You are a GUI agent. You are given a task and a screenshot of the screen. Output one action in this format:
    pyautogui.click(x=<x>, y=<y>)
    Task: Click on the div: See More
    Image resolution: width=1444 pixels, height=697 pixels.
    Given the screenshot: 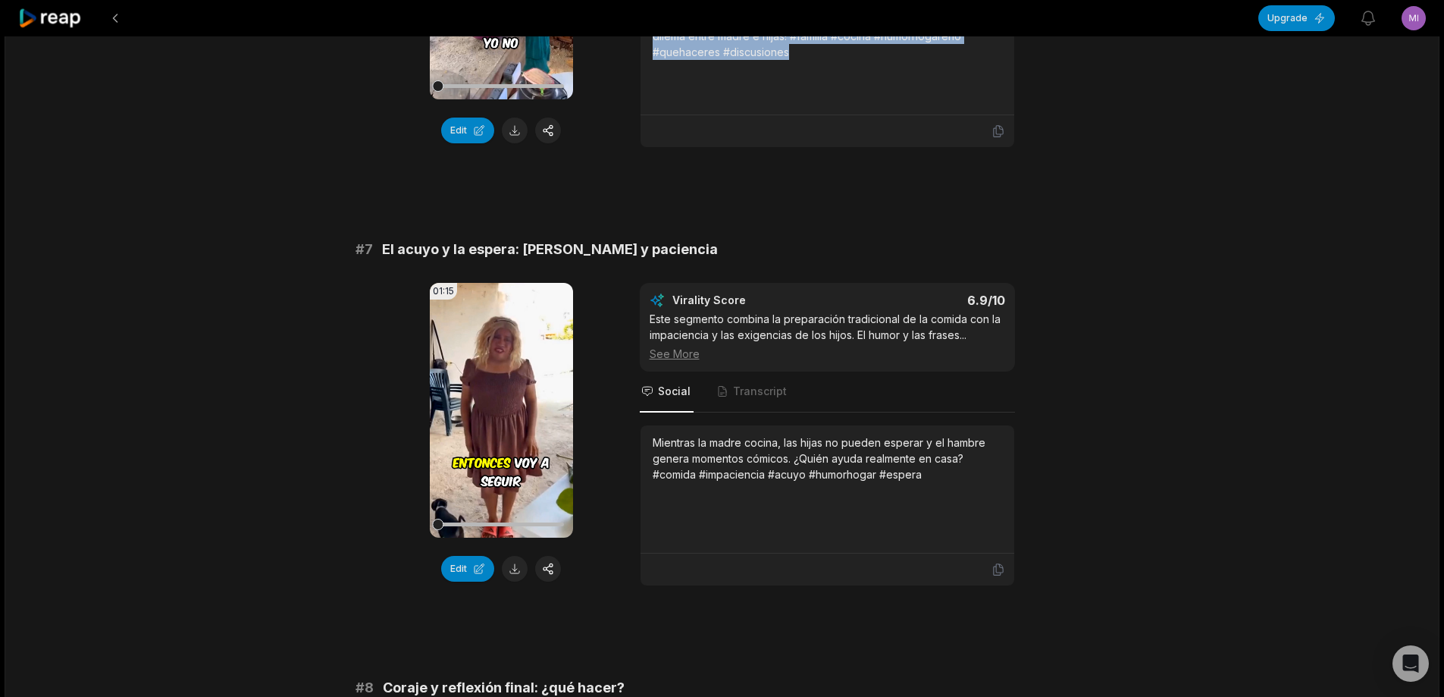 What is the action you would take?
    pyautogui.click(x=827, y=353)
    